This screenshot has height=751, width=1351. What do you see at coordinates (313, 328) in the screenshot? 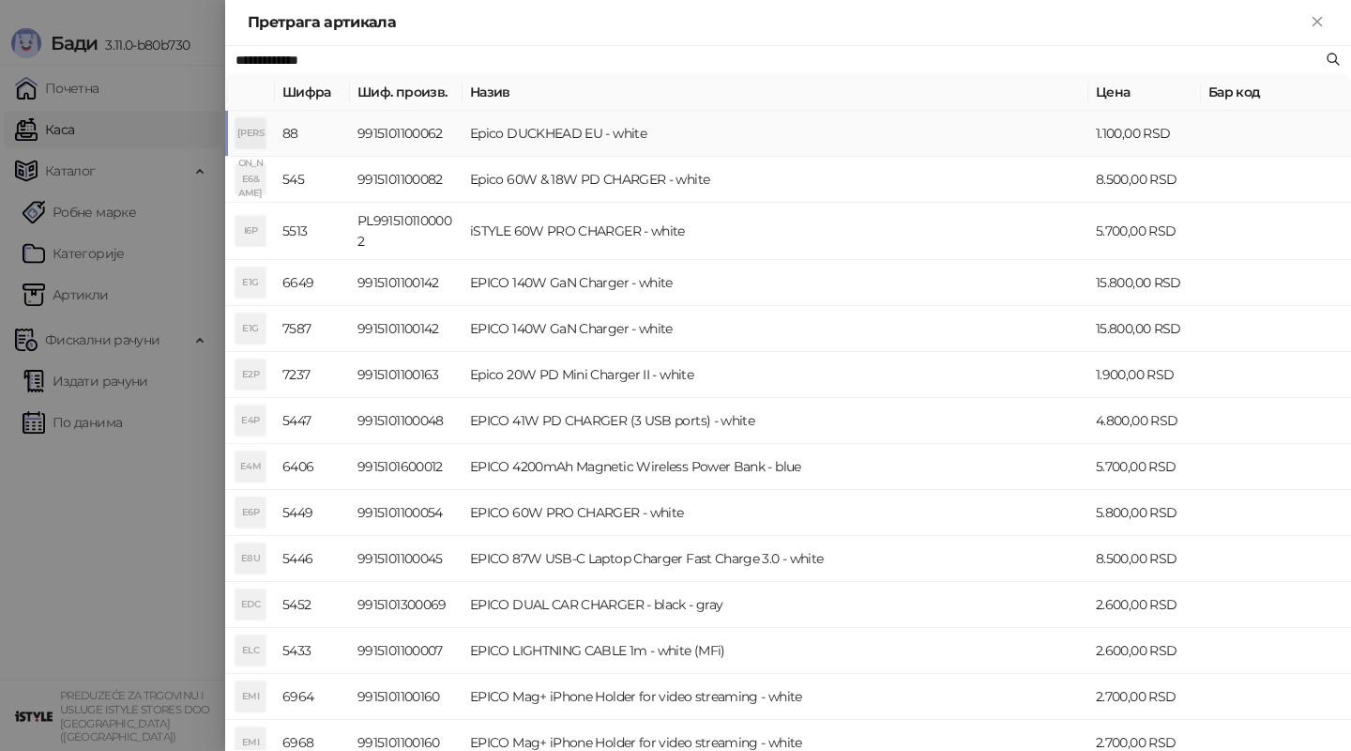
I see `td: 7587` at bounding box center [313, 328].